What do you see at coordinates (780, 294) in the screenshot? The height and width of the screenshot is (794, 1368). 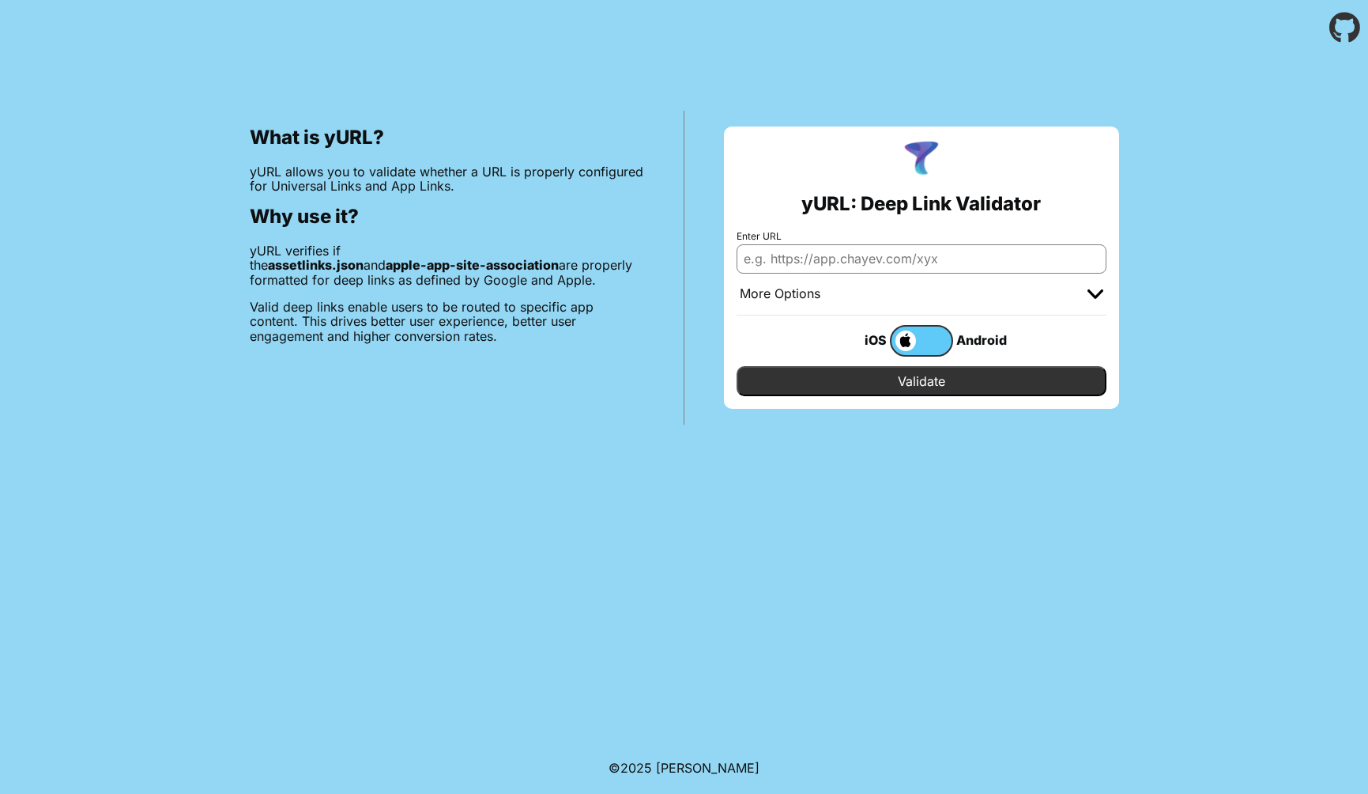 I see `div: More Options` at bounding box center [780, 294].